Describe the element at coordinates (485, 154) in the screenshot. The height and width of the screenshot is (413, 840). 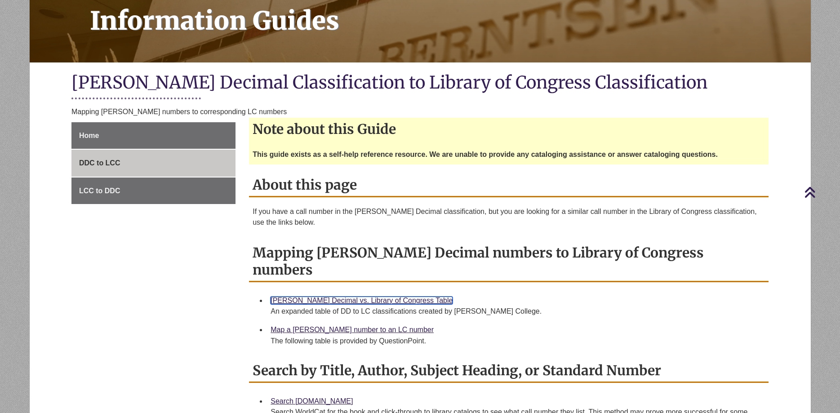
I see `strong: This guide exists as a self-help reference resource. We are unable to provide any cataloging assi...` at that location.